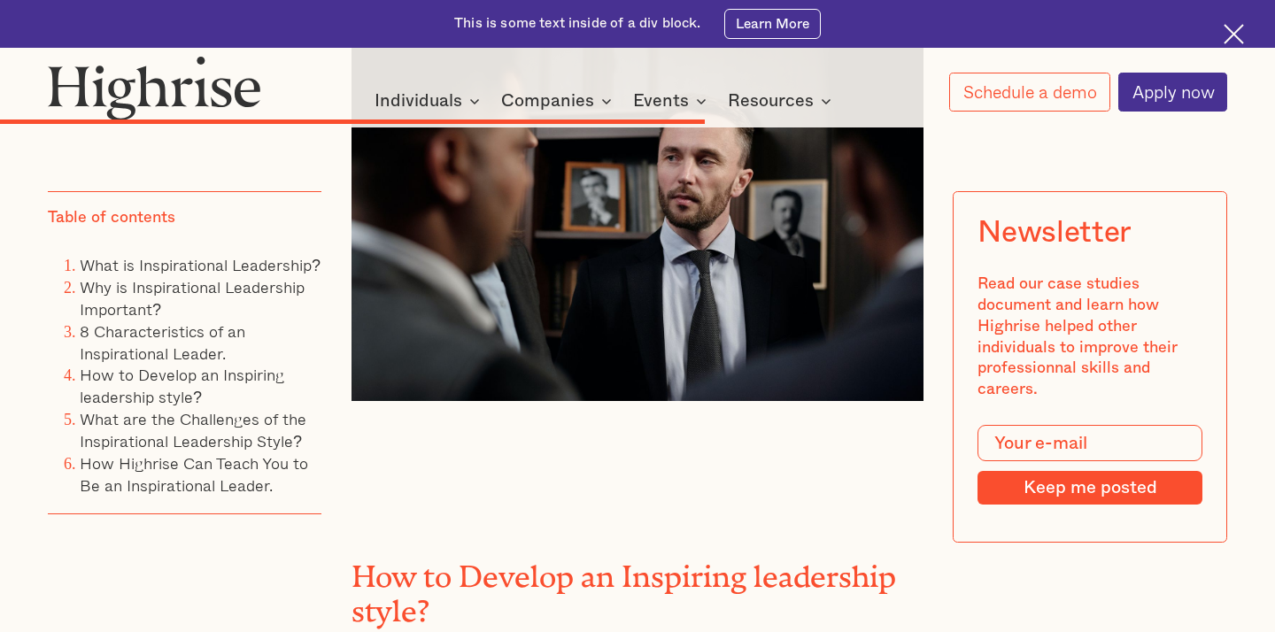  I want to click on img: Highrise logo, so click(154, 88).